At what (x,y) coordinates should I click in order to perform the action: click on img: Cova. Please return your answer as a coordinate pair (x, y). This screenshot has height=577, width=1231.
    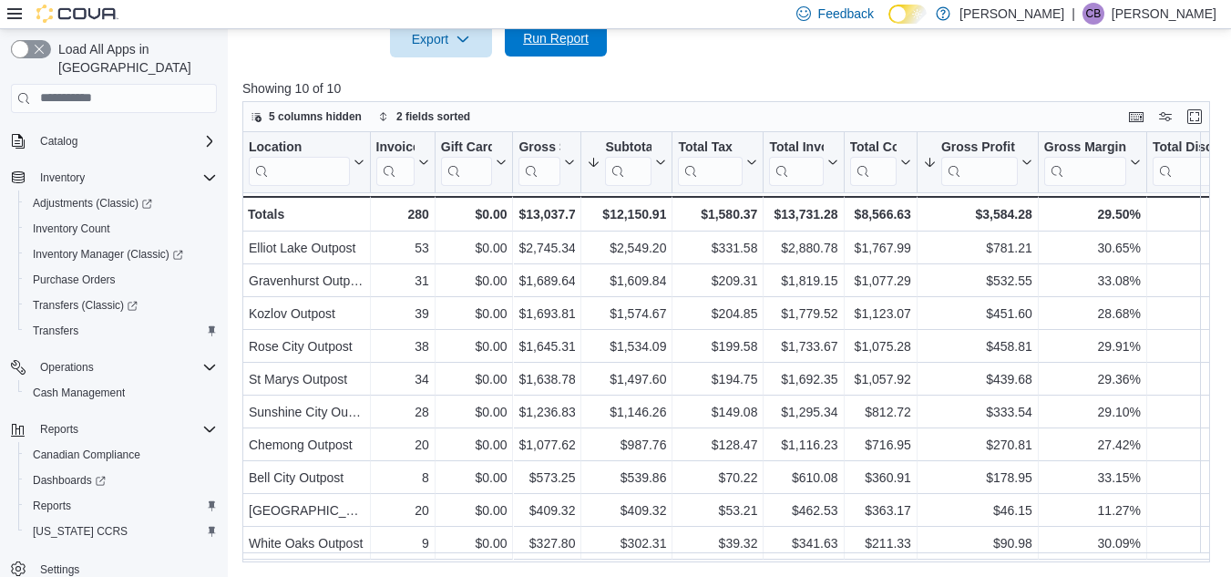
    Looking at the image, I should click on (77, 14).